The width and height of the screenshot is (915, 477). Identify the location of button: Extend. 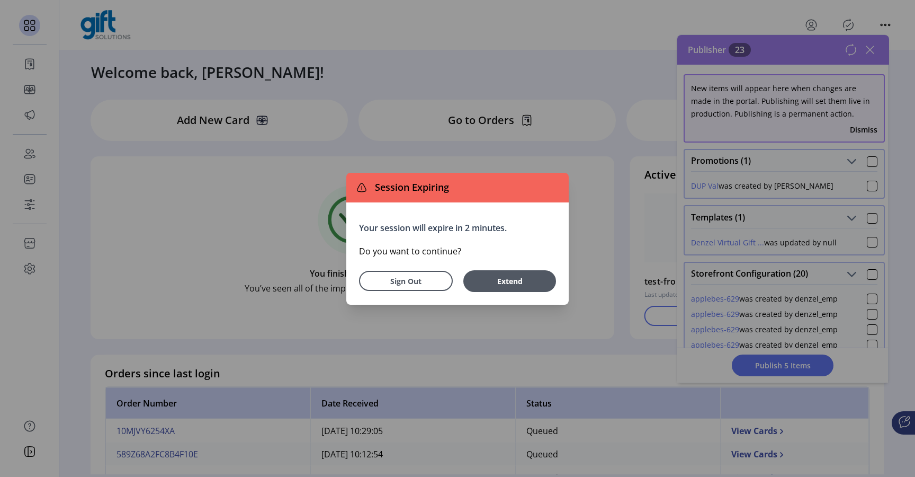
(509, 281).